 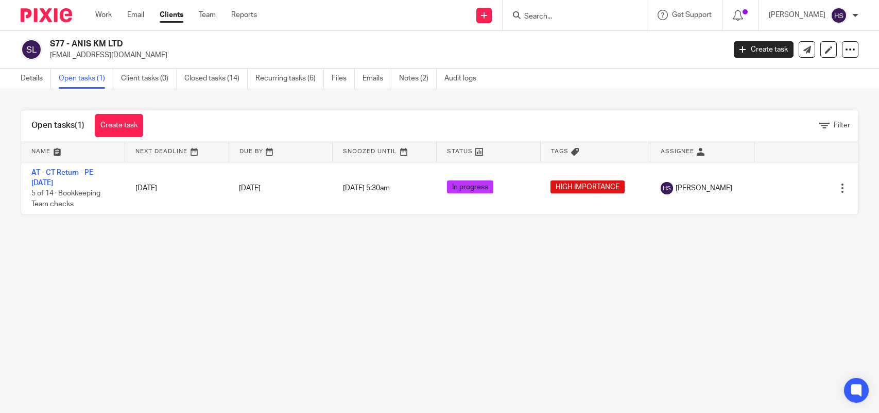 What do you see at coordinates (377, 78) in the screenshot?
I see `a: Emails` at bounding box center [377, 78].